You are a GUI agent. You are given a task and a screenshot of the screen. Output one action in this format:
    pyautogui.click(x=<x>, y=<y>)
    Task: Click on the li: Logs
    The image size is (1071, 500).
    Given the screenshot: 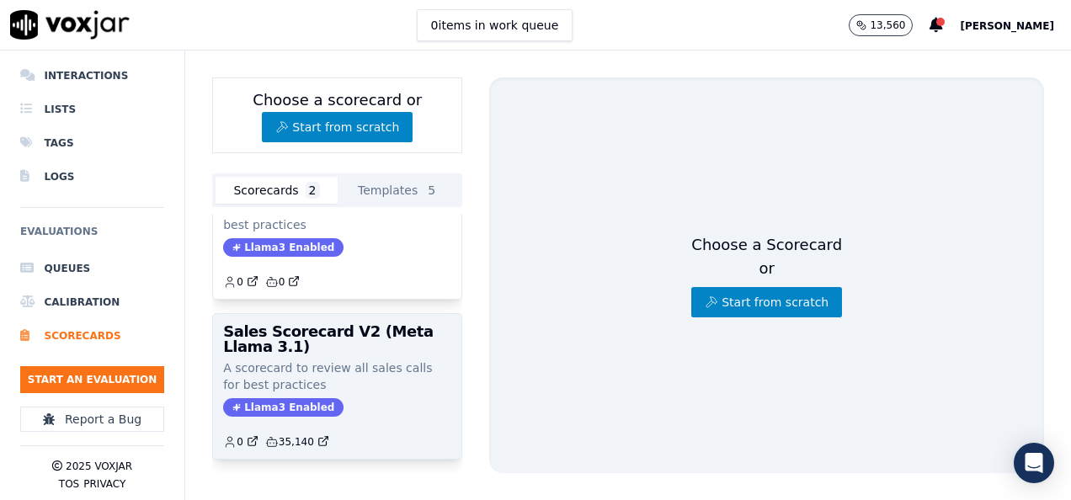 What is the action you would take?
    pyautogui.click(x=92, y=177)
    